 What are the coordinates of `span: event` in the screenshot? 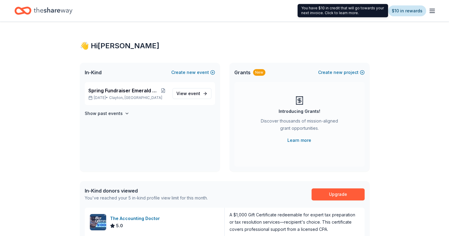 It's located at (194, 93).